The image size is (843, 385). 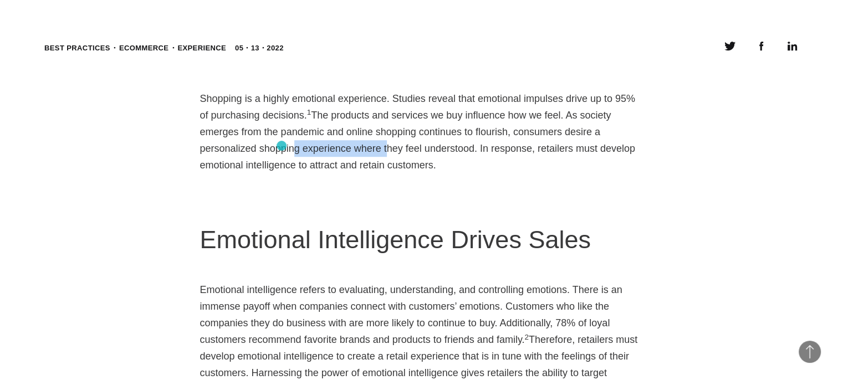 I want to click on button: Back to Top, so click(x=810, y=352).